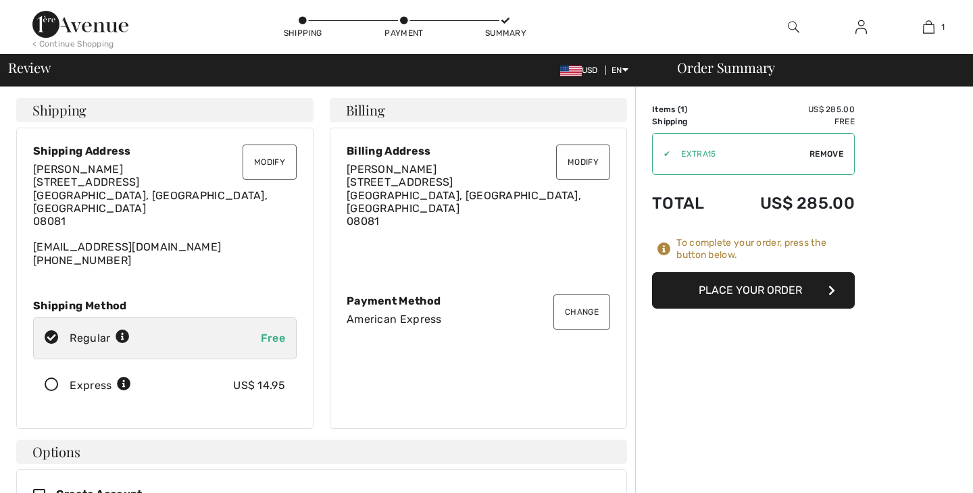 This screenshot has width=973, height=493. What do you see at coordinates (505, 33) in the screenshot?
I see `div: Summary` at bounding box center [505, 33].